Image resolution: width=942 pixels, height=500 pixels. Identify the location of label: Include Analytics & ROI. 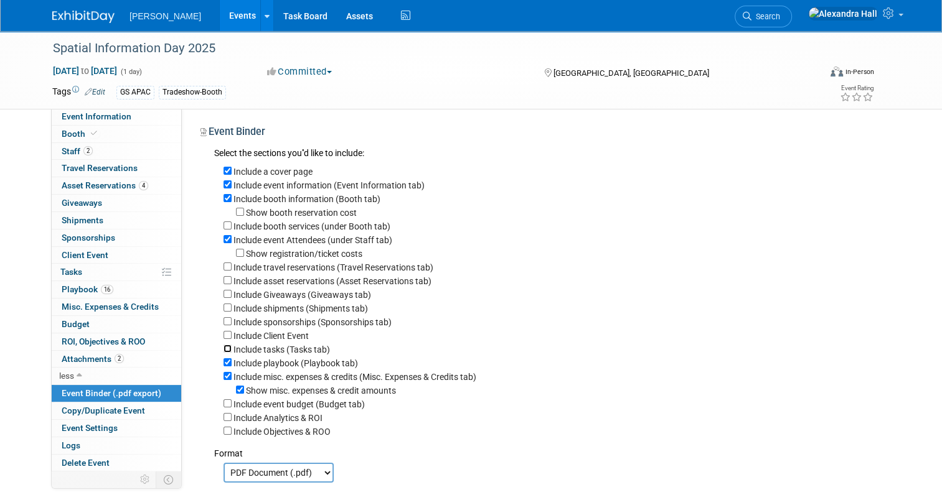
(278, 418).